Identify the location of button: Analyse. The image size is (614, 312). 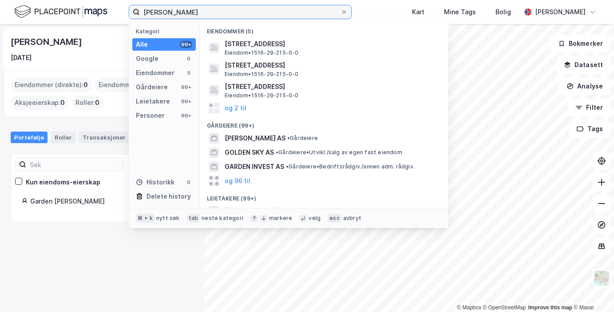
(585, 86).